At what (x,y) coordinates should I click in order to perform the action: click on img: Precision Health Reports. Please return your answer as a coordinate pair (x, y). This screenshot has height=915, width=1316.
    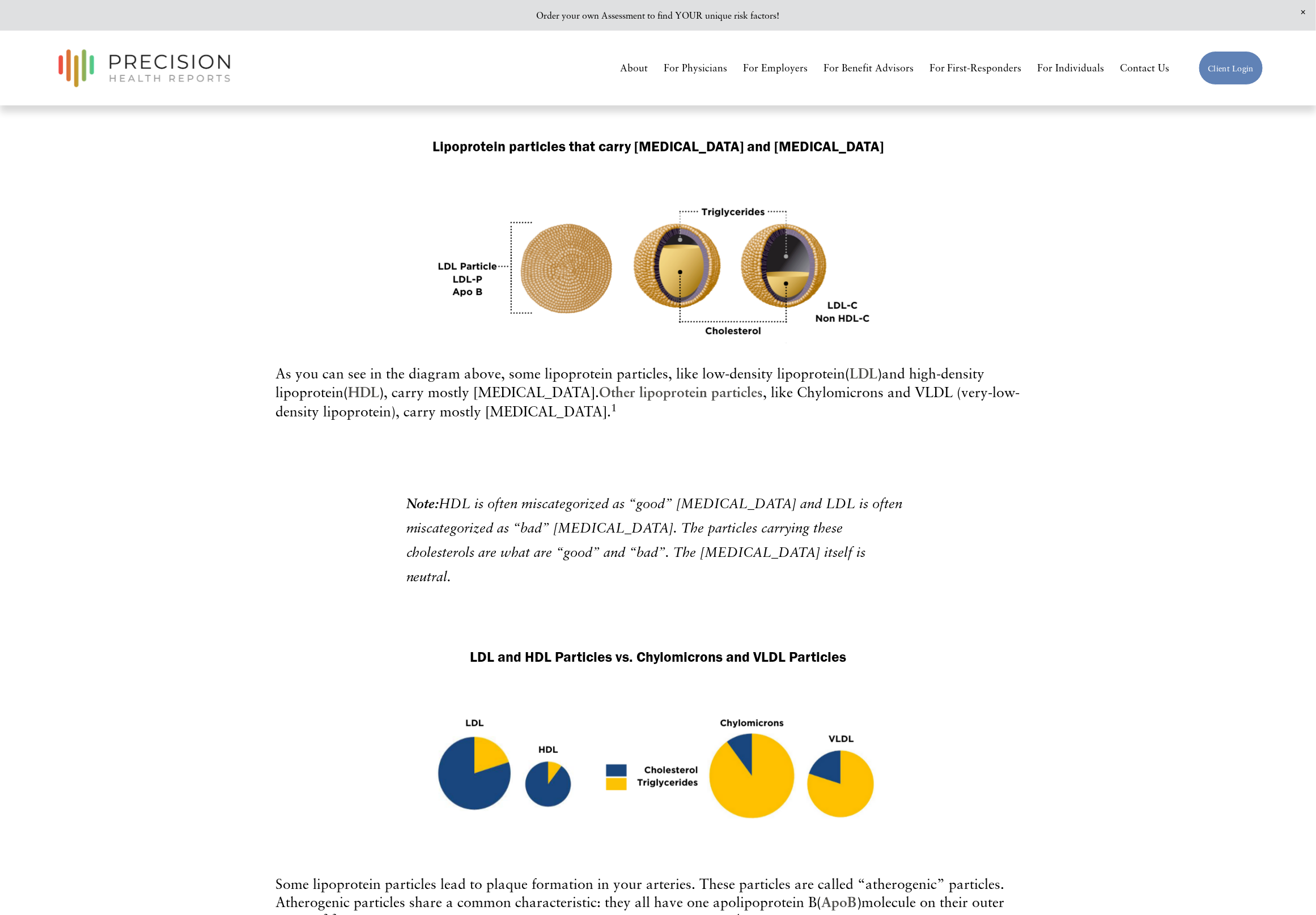
    Looking at the image, I should click on (145, 68).